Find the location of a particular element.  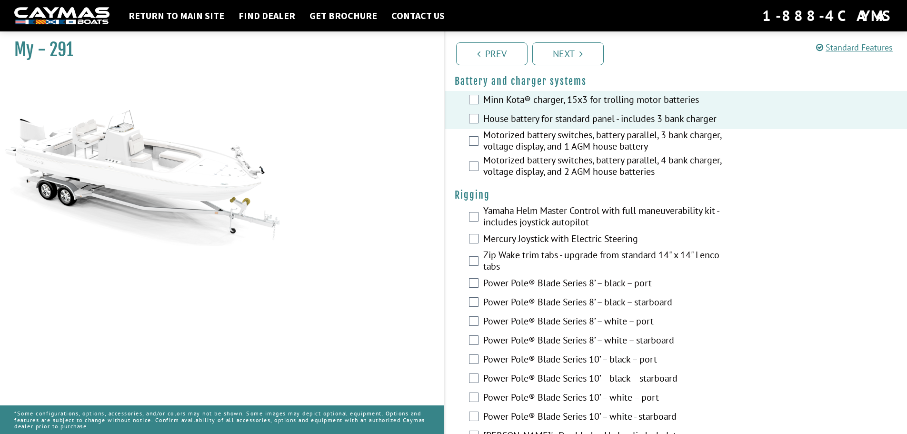

label: Yamaha Helm Master Control with full maneuverability kit - includes joystick autopilot is located at coordinates (610, 217).